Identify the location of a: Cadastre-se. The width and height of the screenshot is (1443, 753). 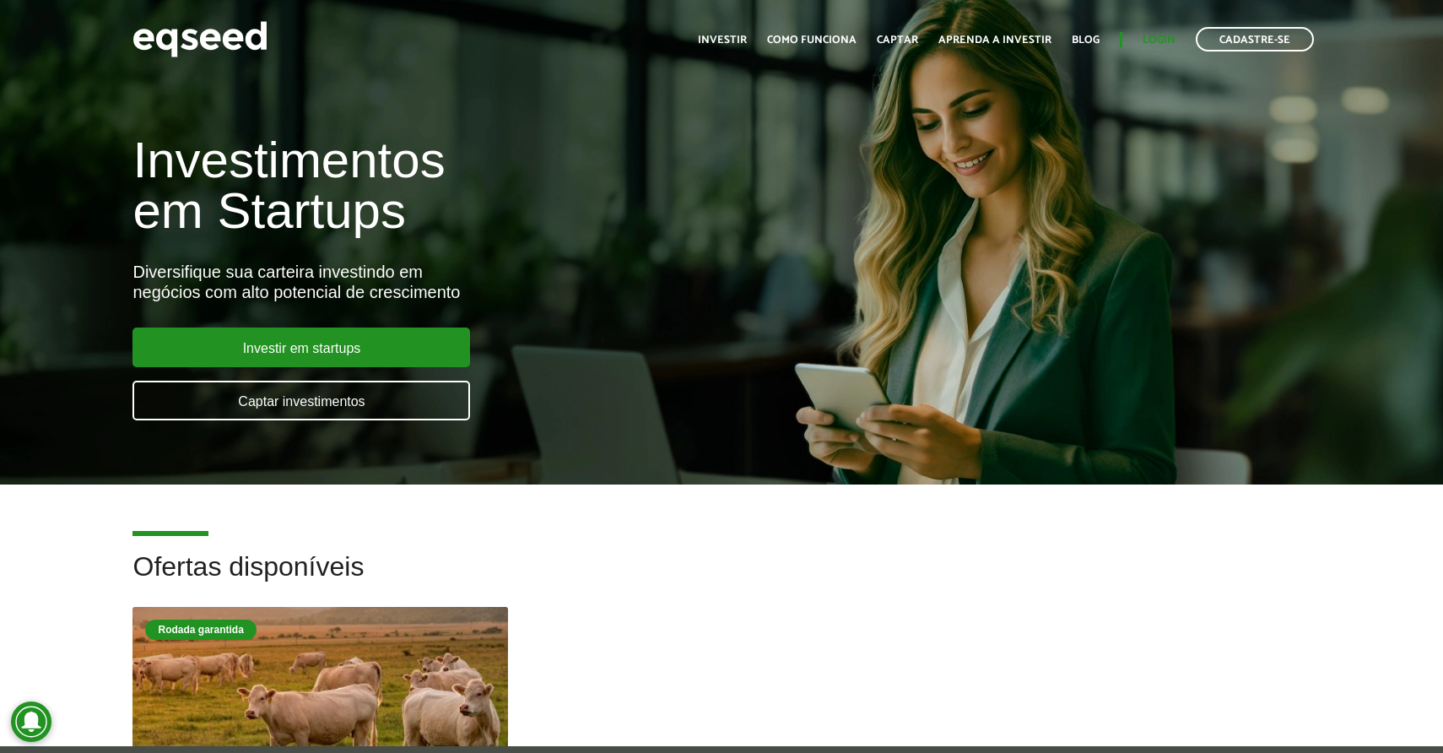
(1255, 39).